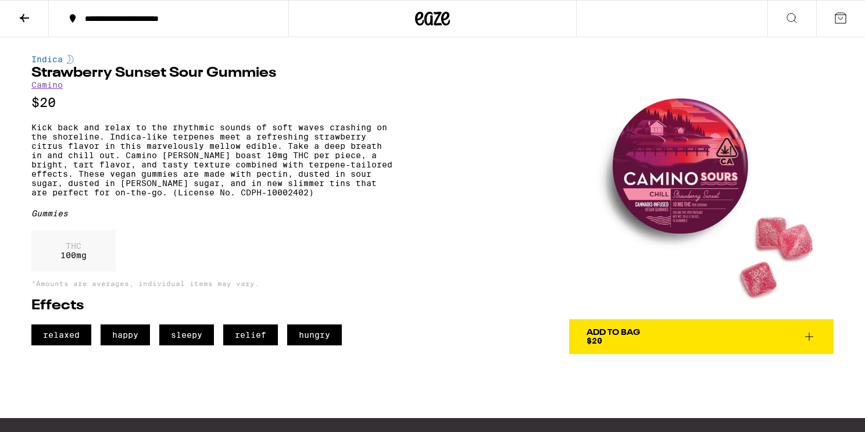 This screenshot has height=432, width=865. Describe the element at coordinates (212, 213) in the screenshot. I see `div: Gummies` at that location.